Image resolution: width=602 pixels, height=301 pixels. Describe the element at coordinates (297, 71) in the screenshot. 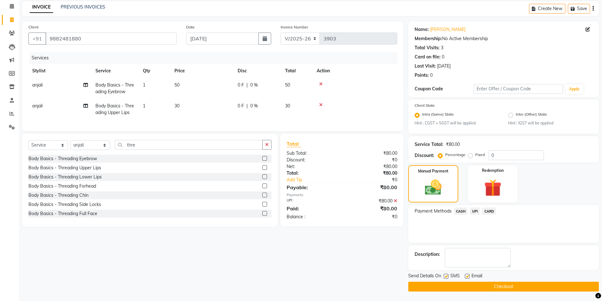

I see `th: Total` at that location.